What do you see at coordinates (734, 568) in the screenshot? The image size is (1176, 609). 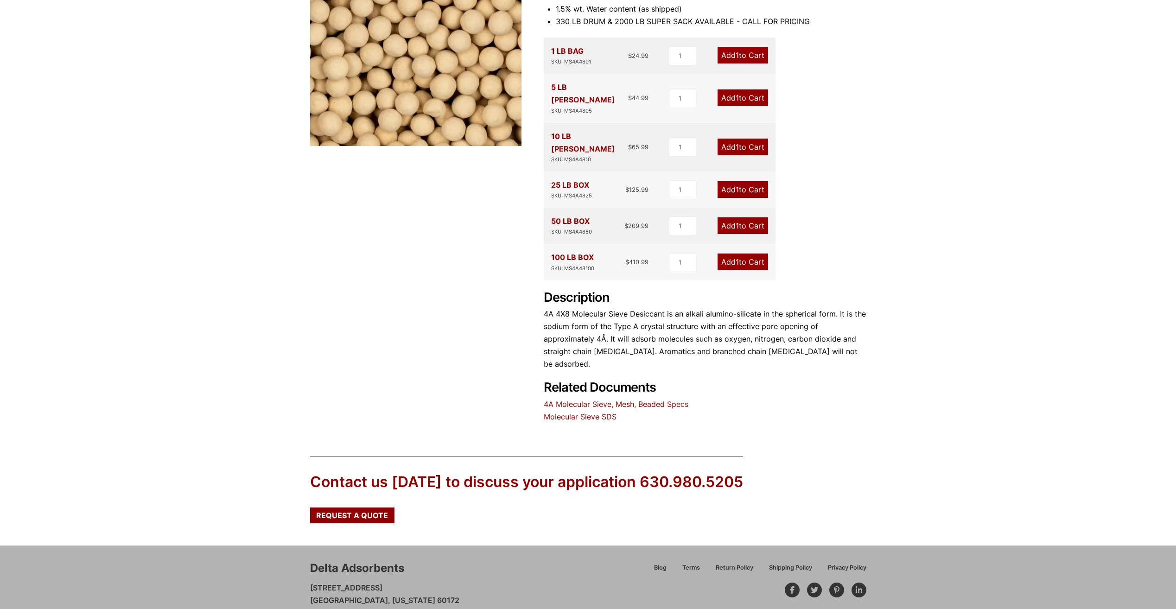 I see `span: Return Policy` at bounding box center [734, 568].